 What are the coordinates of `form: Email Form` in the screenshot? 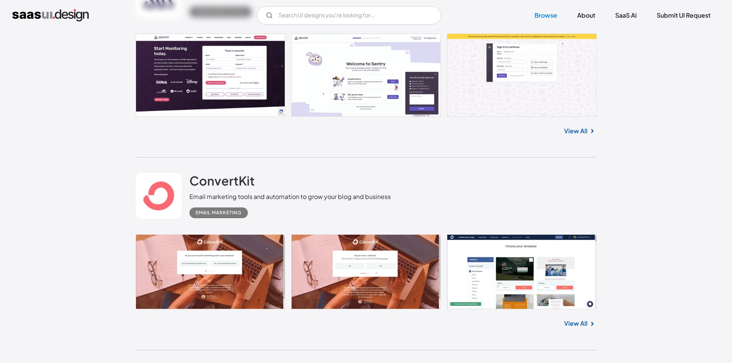 It's located at (349, 15).